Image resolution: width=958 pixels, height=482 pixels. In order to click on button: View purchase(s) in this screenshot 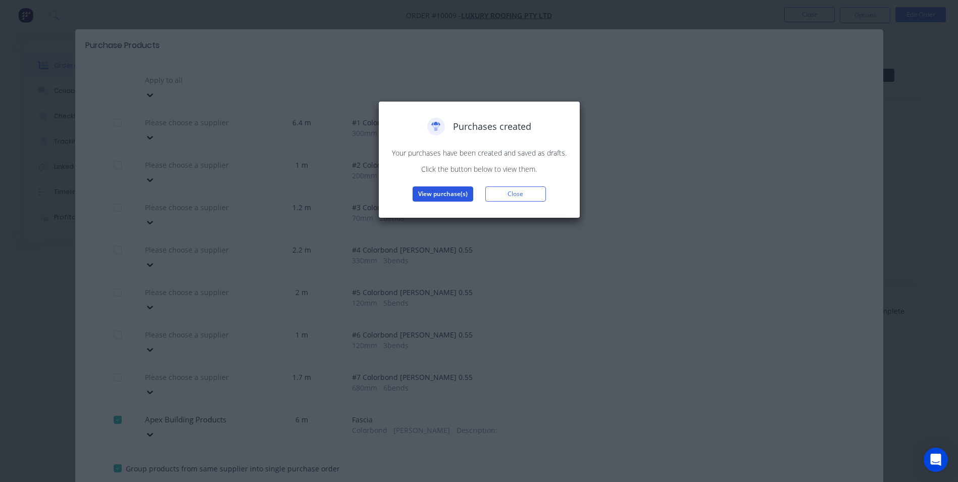, I will do `click(443, 194)`.